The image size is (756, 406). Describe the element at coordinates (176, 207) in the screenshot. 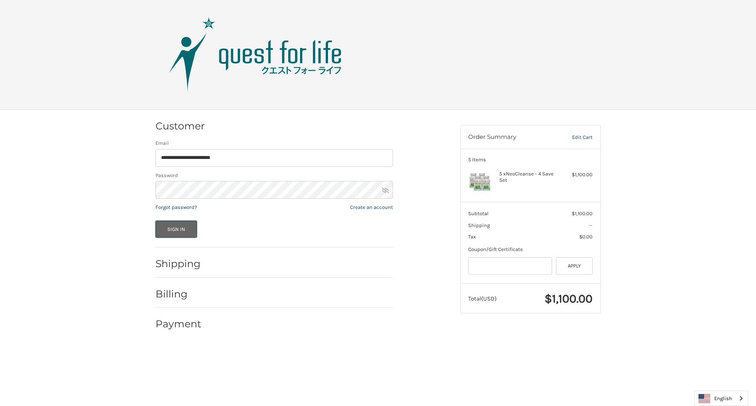

I see `a: Forgot password?` at that location.